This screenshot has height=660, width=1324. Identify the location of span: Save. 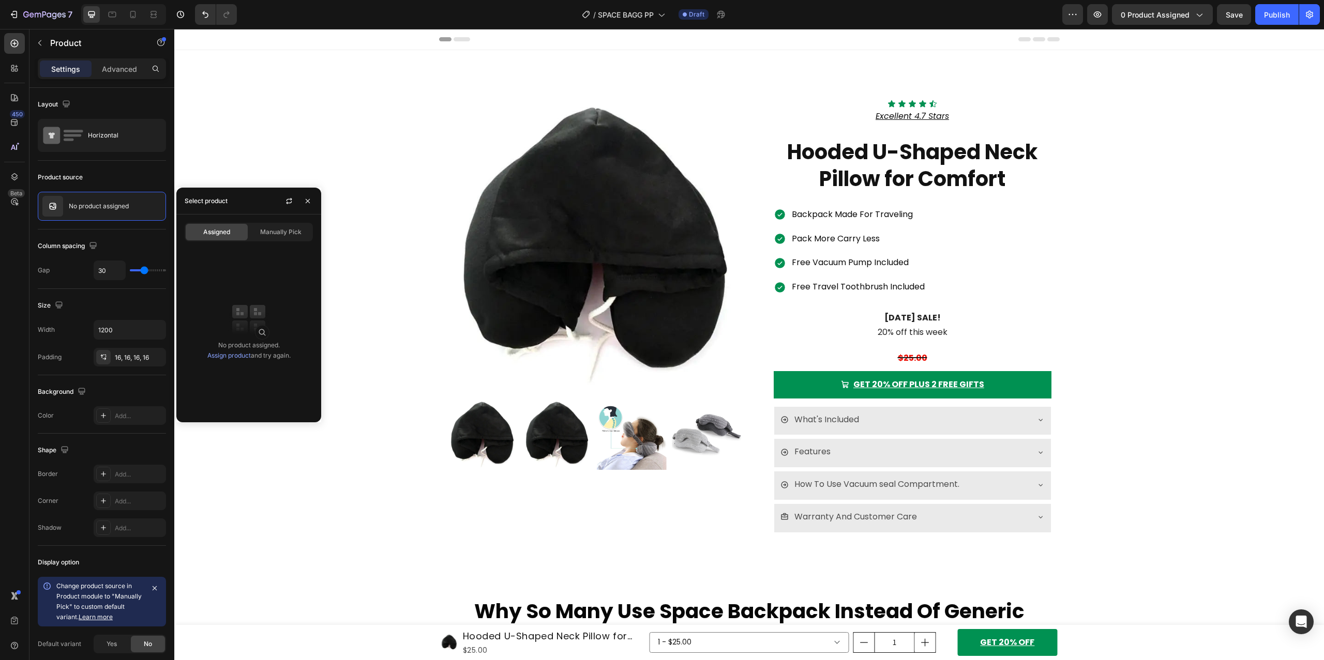
(1234, 14).